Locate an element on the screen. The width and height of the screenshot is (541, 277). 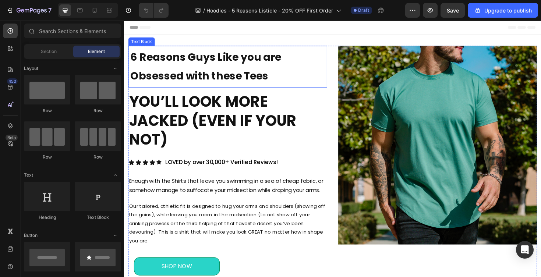
button: 7 is located at coordinates (29, 10).